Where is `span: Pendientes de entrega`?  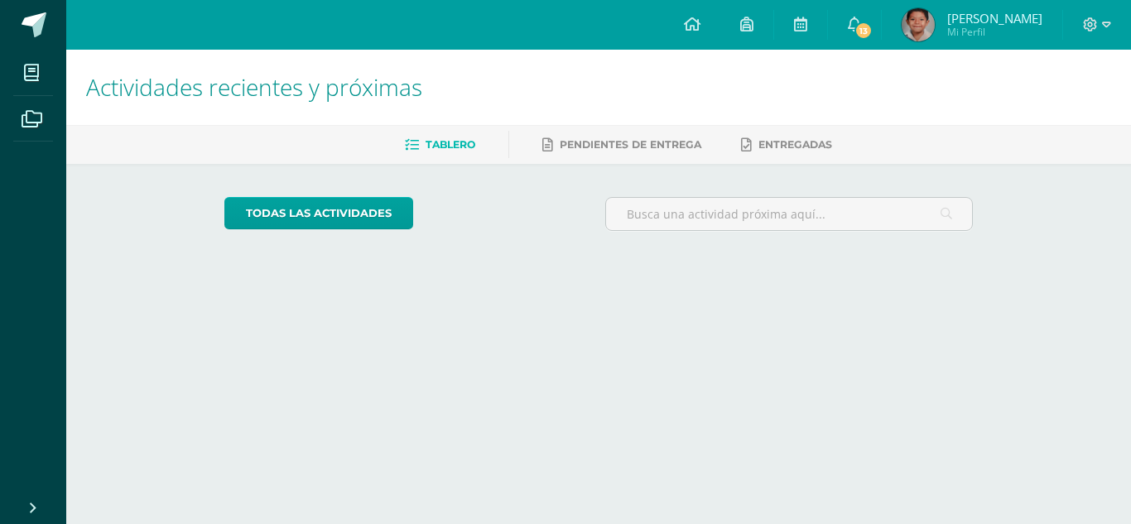 span: Pendientes de entrega is located at coordinates (630, 144).